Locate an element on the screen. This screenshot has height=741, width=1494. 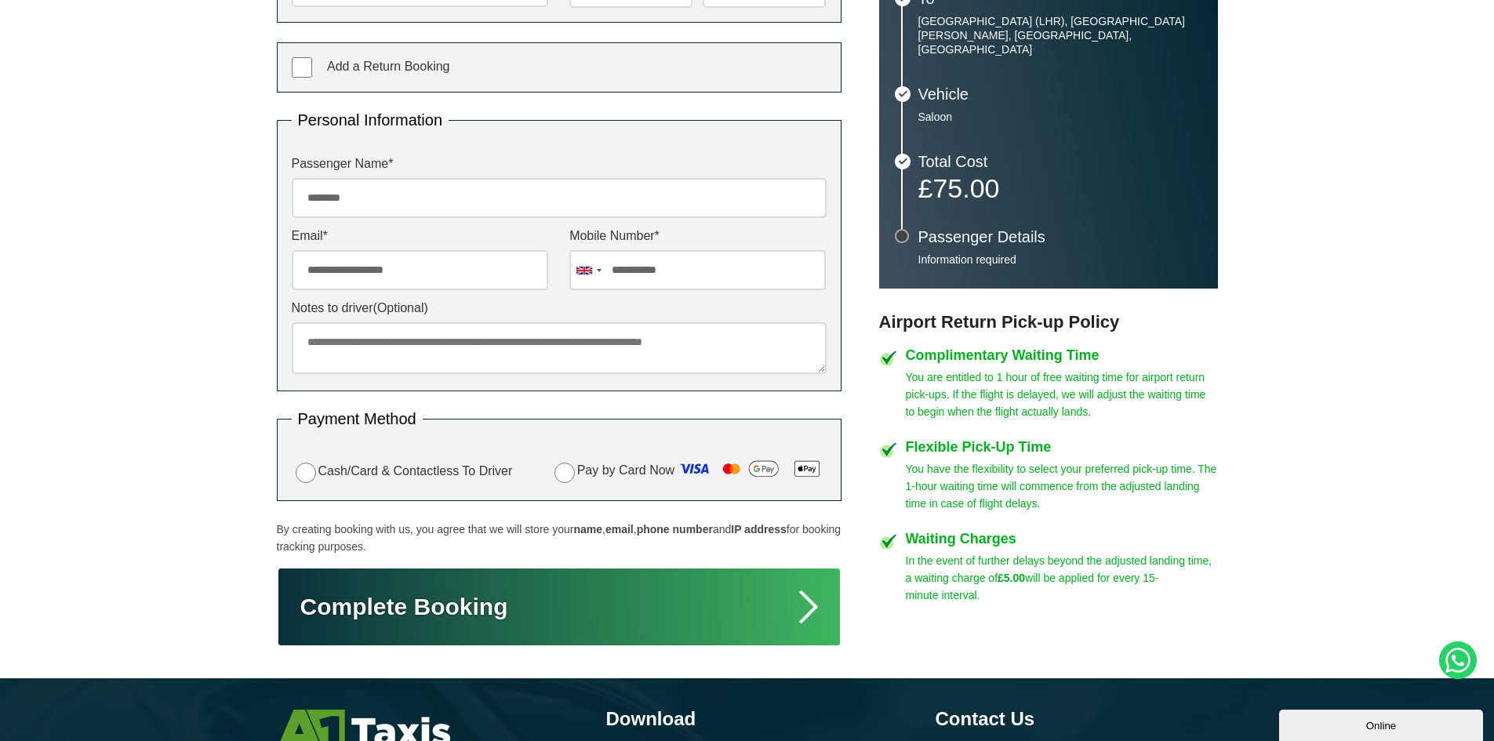
p: In the event of further delays beyond the adjusted landing time, a waiting charge of will be appl... is located at coordinates (1062, 578).